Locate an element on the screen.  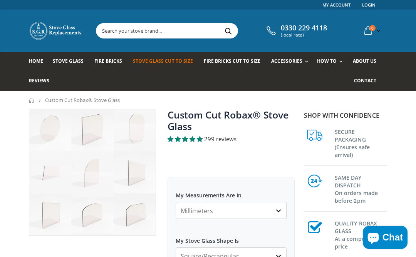
span: Contact is located at coordinates (365, 80).